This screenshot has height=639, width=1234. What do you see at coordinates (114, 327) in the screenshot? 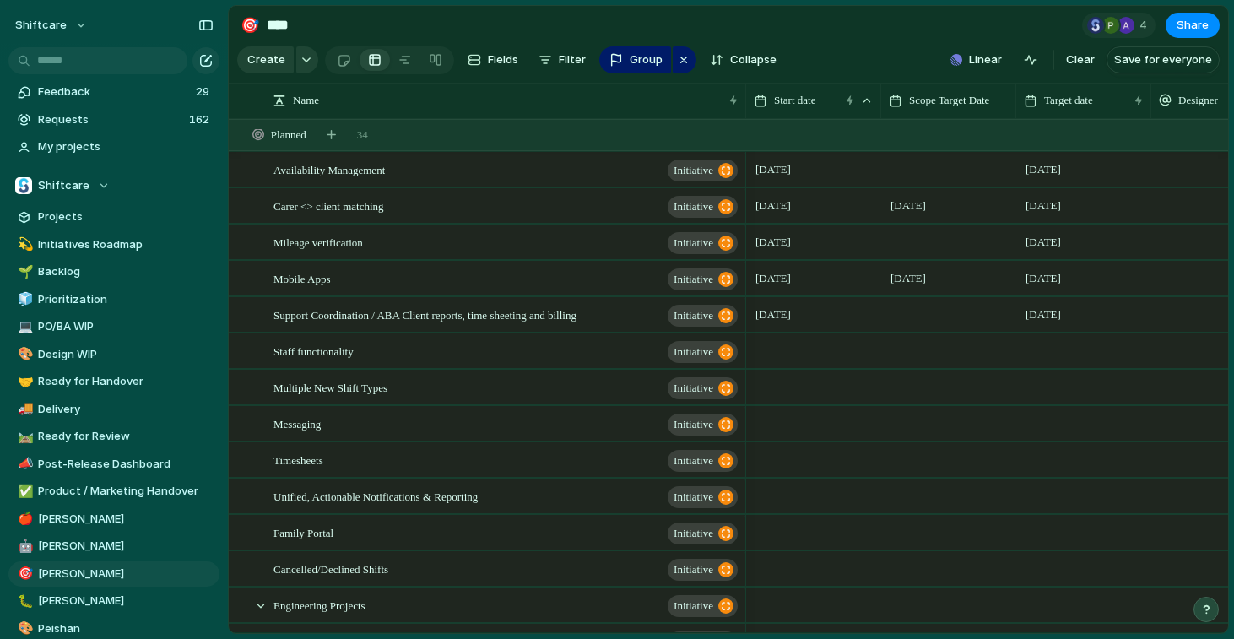
I see `div: 💻PO/BA WIP` at bounding box center [114, 327].